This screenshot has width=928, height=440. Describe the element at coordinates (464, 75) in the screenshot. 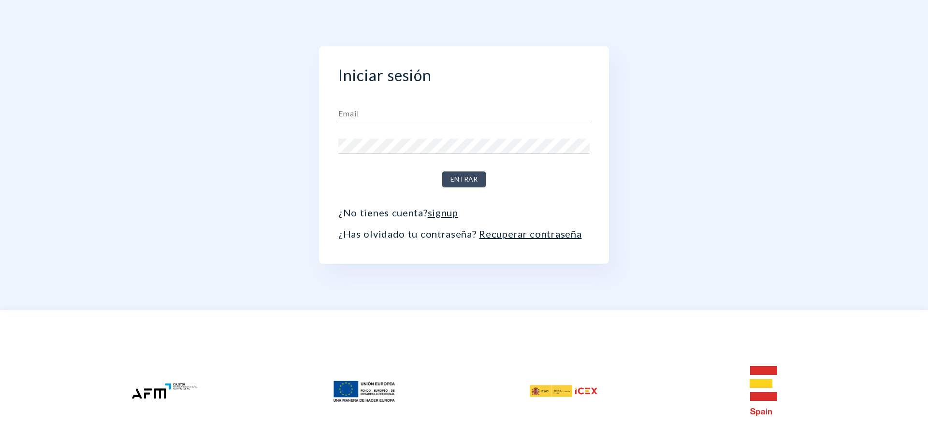

I see `h2: Iniciar sesión` at that location.